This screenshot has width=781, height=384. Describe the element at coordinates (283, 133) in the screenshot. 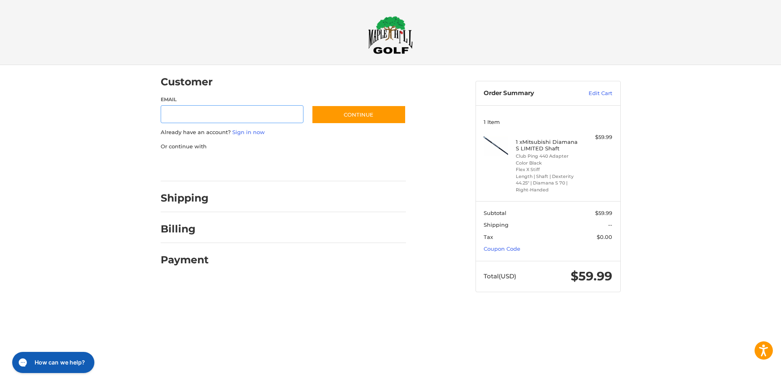

I see `p: Already have an account?` at that location.